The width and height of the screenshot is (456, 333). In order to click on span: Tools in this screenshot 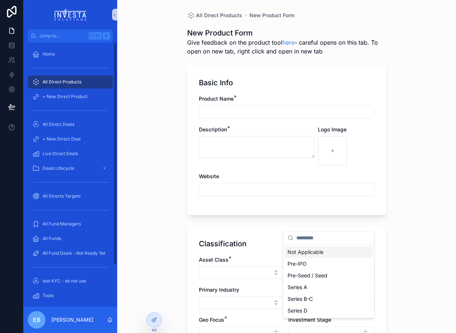, I will do `click(48, 296)`.